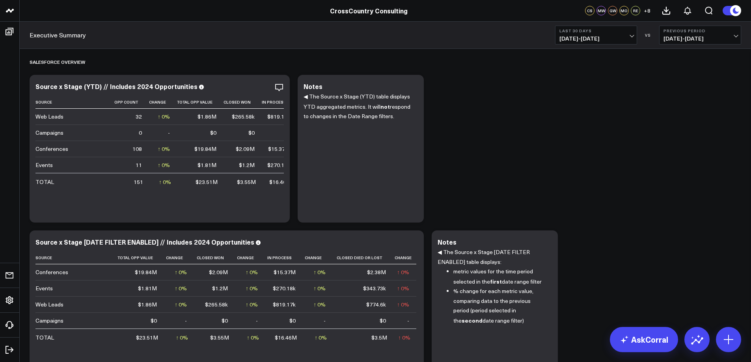 The height and width of the screenshot is (362, 751). Describe the element at coordinates (52, 149) in the screenshot. I see `div: Conferences` at that location.